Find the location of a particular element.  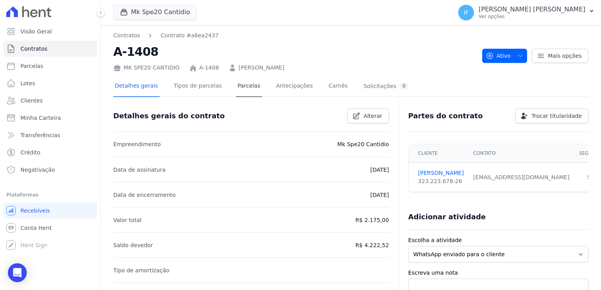

h3: Adicionar atividade is located at coordinates (447, 217).